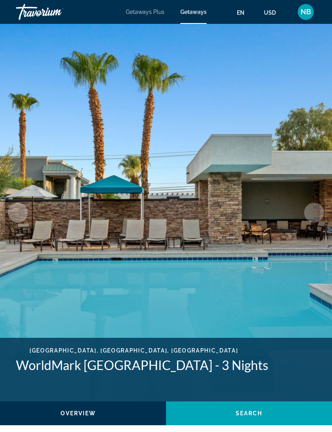 Image resolution: width=332 pixels, height=432 pixels. What do you see at coordinates (56, 12) in the screenshot?
I see `a: Travorium` at bounding box center [56, 12].